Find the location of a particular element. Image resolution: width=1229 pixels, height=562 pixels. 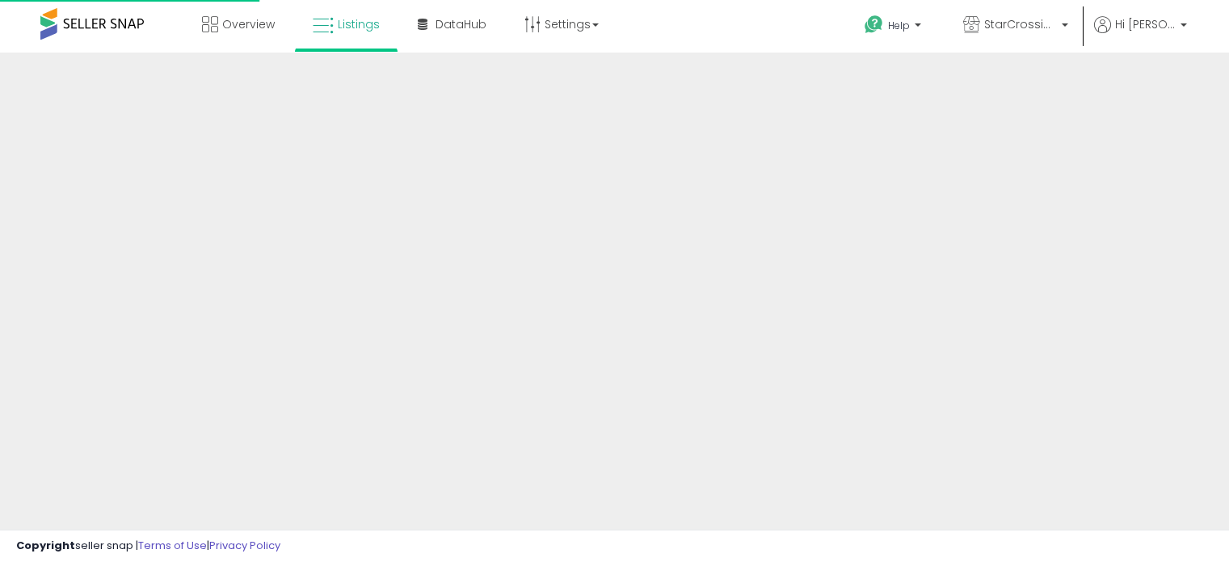

span: StarCrossing is located at coordinates (1020, 24).